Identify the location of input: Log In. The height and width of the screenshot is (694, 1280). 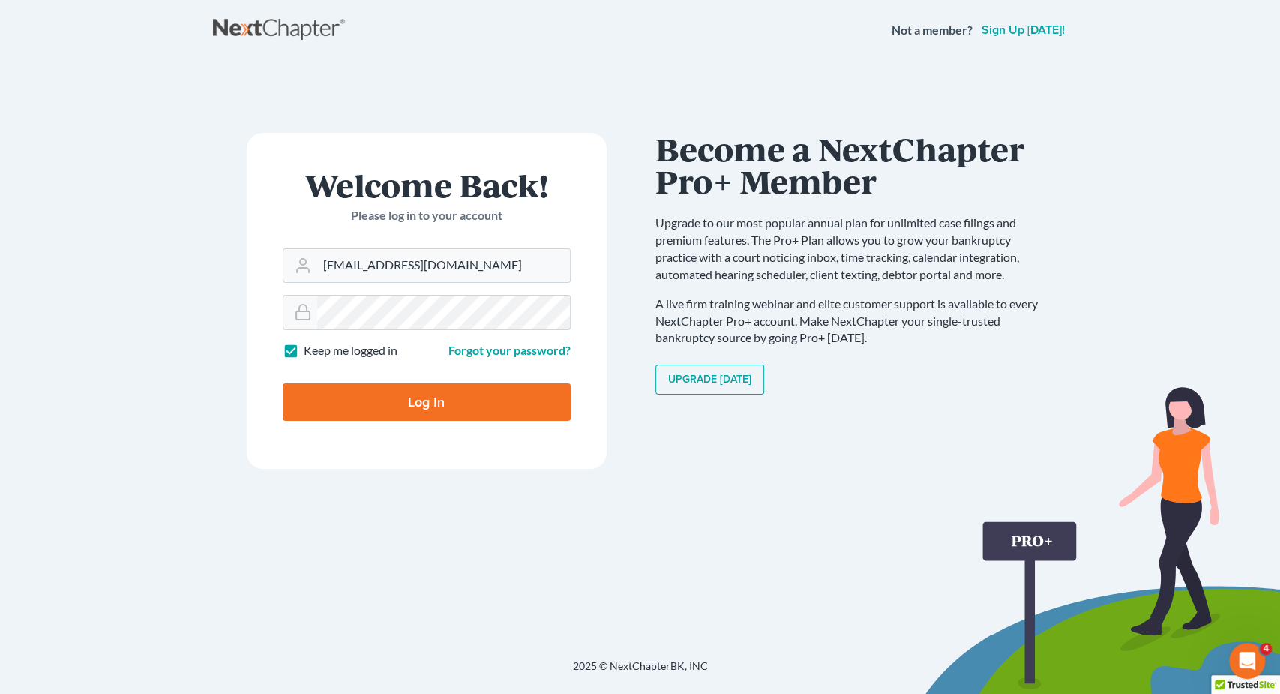
(427, 402).